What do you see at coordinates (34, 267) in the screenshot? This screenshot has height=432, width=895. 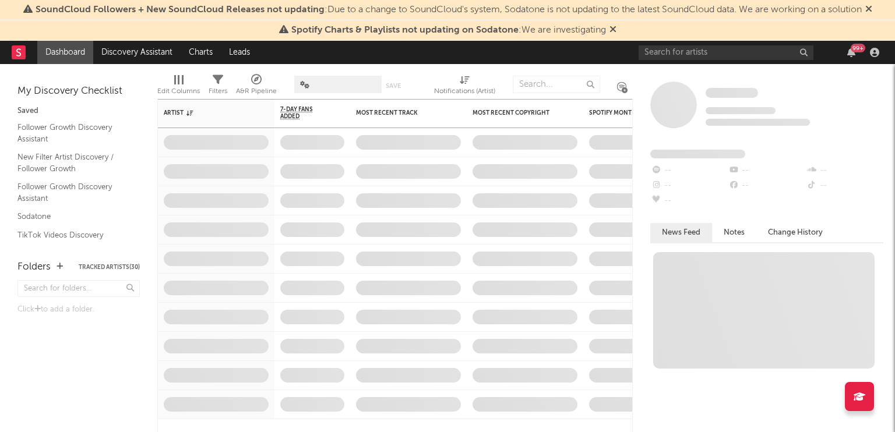 I see `div: Folders` at bounding box center [34, 267].